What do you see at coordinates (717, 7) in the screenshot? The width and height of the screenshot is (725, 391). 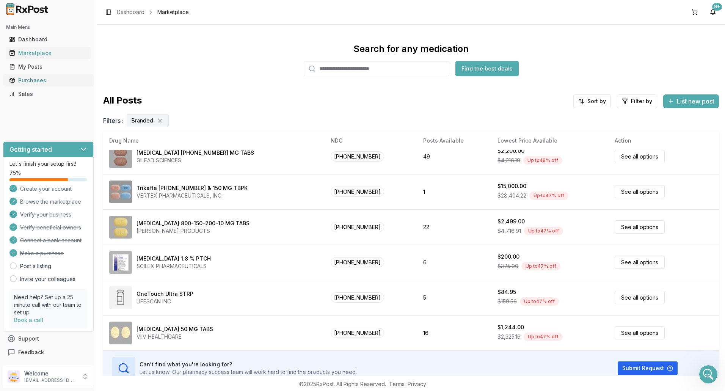 I see `div: 9+` at bounding box center [717, 7].